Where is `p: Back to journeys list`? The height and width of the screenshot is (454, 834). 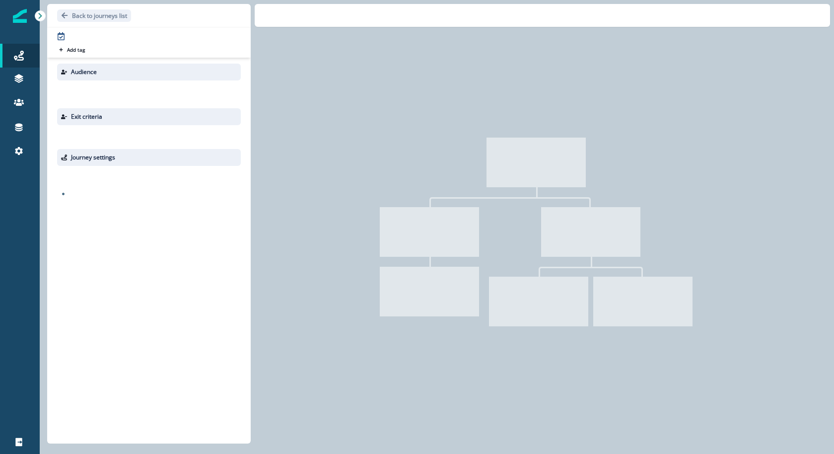 p: Back to journeys list is located at coordinates (99, 15).